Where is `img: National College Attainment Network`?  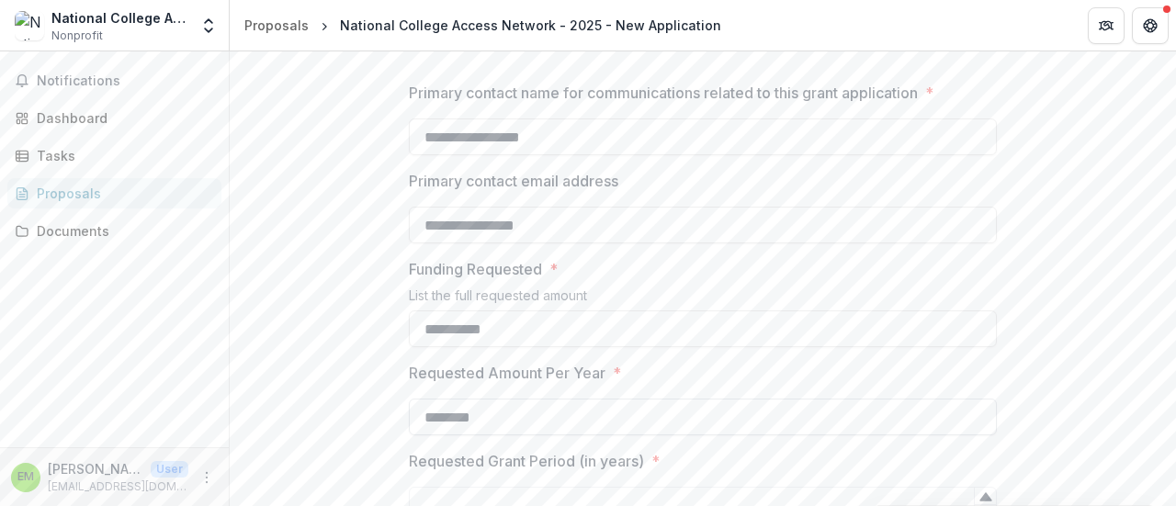
img: National College Attainment Network is located at coordinates (29, 26).